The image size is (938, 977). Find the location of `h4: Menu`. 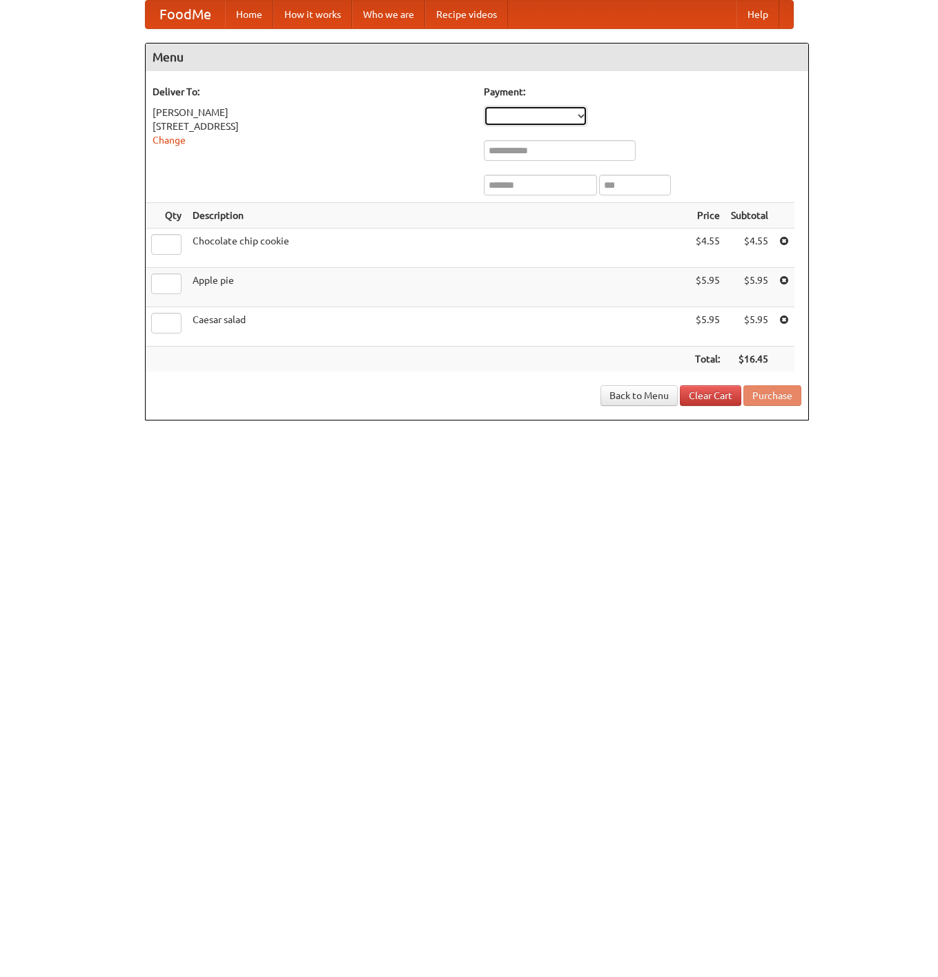

h4: Menu is located at coordinates (477, 57).